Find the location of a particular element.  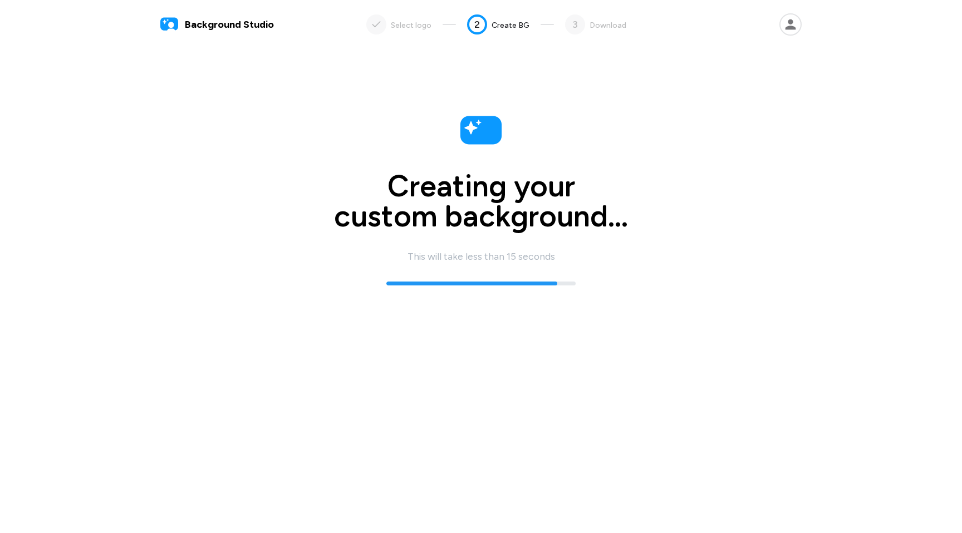

span: Select logo is located at coordinates (411, 25).